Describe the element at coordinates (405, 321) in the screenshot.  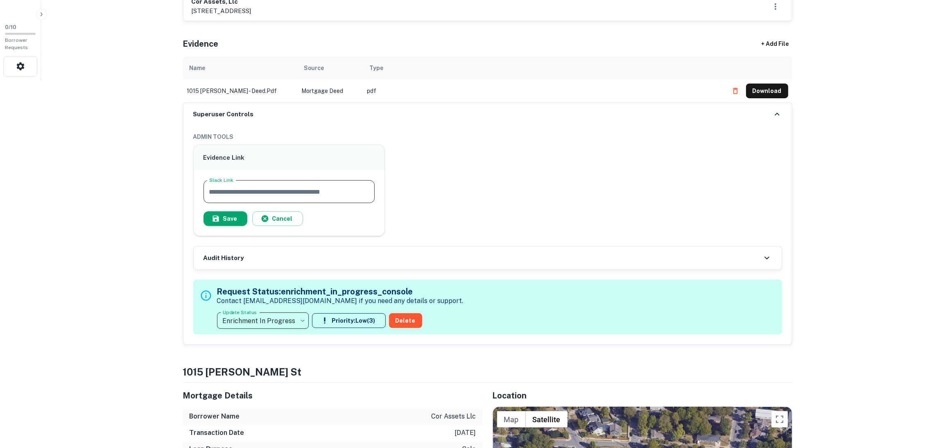
I see `button: Delete` at that location.